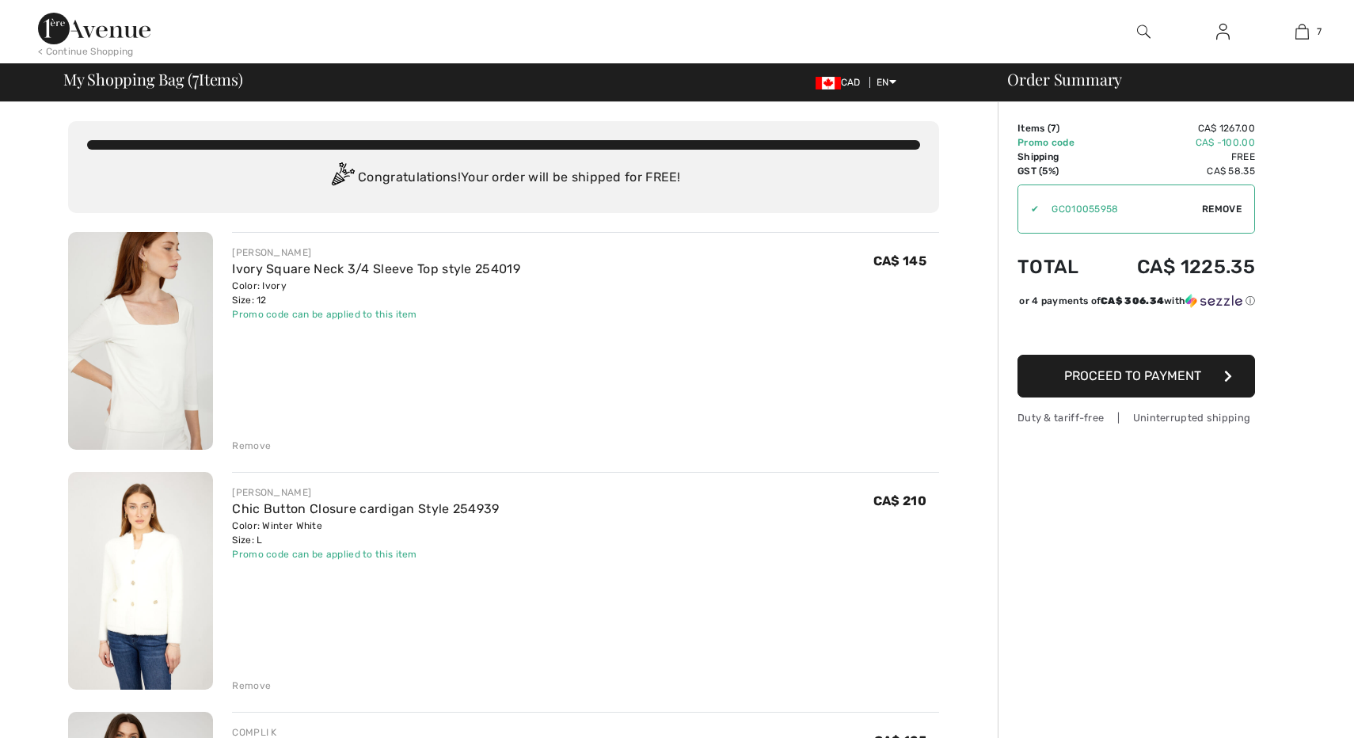  I want to click on span: EN, so click(886, 82).